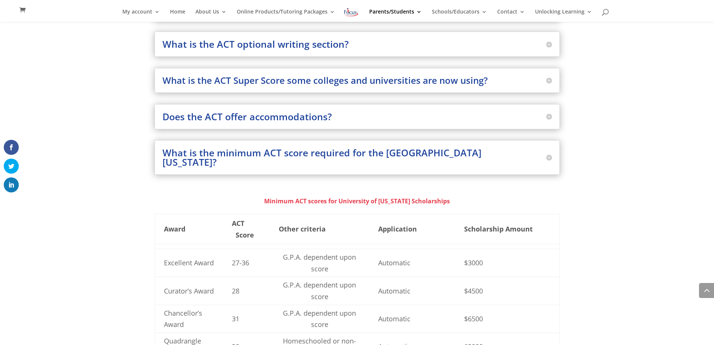  Describe the element at coordinates (511, 15) in the screenshot. I see `a: Contact` at that location.